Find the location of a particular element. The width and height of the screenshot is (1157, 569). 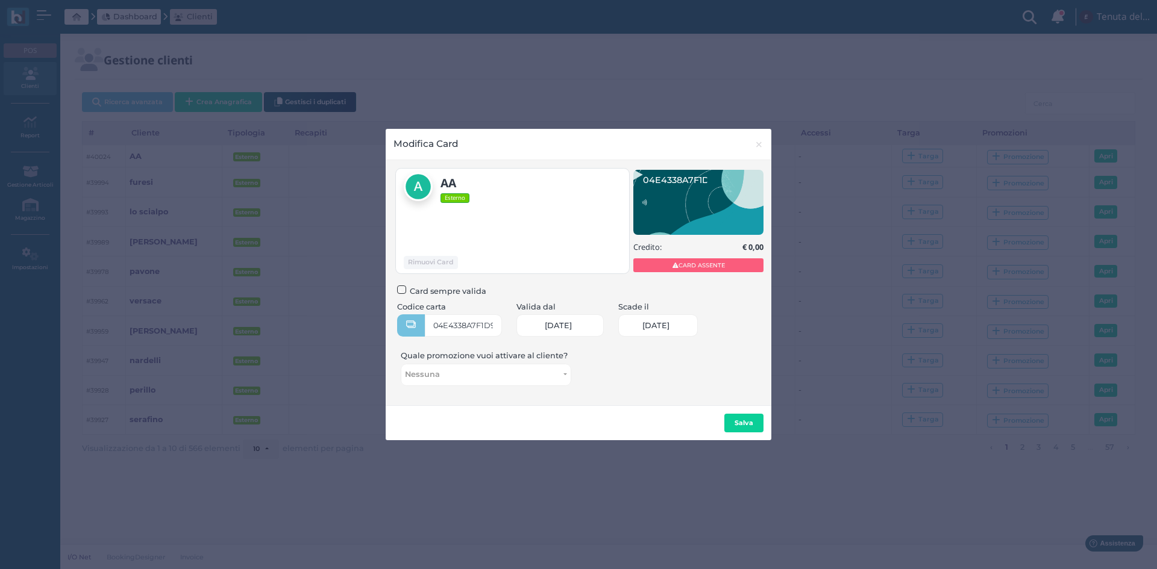

img: AA is located at coordinates (418, 187).